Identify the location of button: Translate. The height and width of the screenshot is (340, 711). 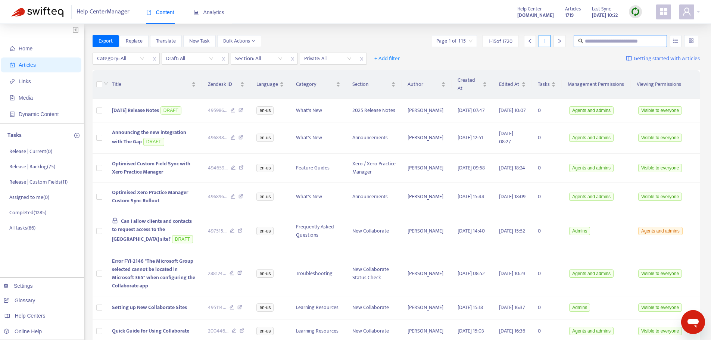
(166, 41).